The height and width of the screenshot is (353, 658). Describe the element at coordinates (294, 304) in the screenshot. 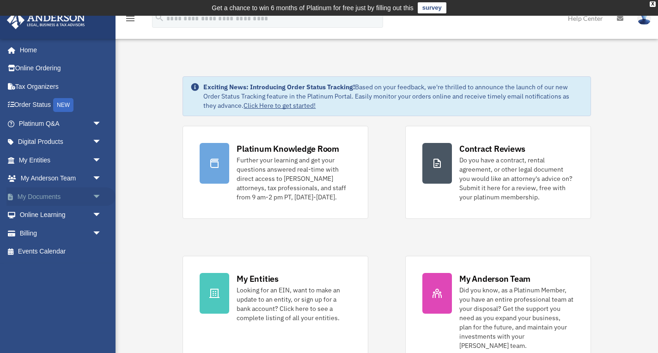

I see `div: Looking for an EIN, want to make an update to an entity, or sign up for a bank account? Click her...` at that location.